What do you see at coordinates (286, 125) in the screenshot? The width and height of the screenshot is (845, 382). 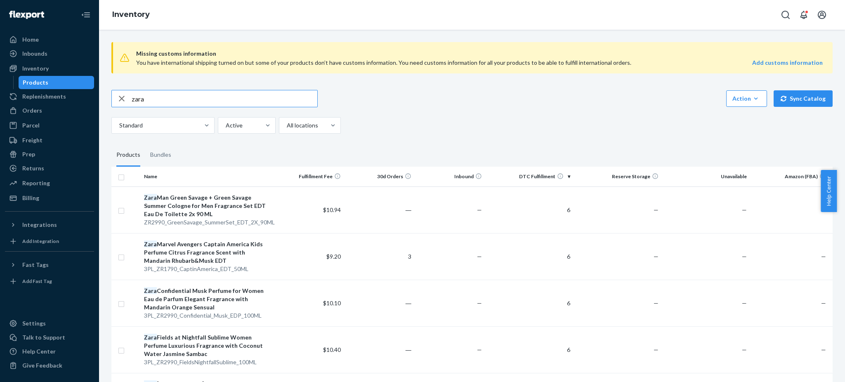 I see `input: All locations` at bounding box center [286, 125].